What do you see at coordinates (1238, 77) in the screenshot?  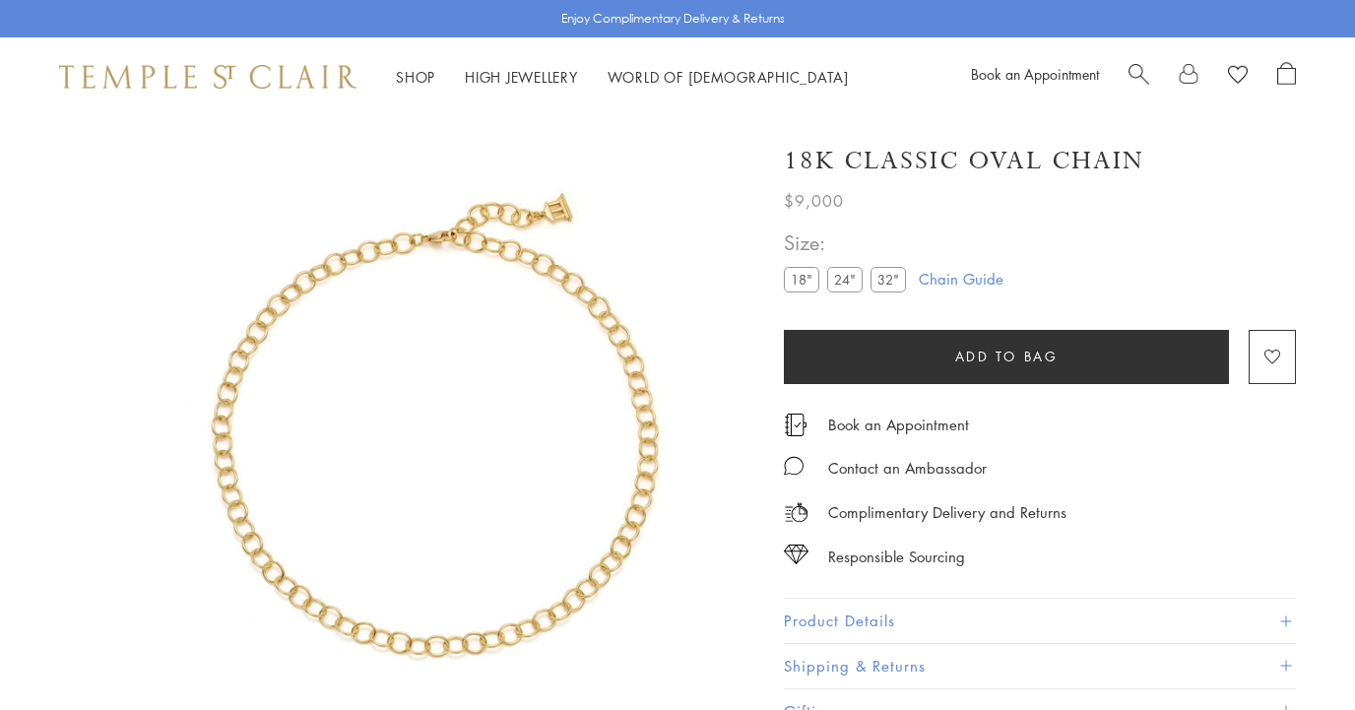 I see `a: View Wishlist` at bounding box center [1238, 77].